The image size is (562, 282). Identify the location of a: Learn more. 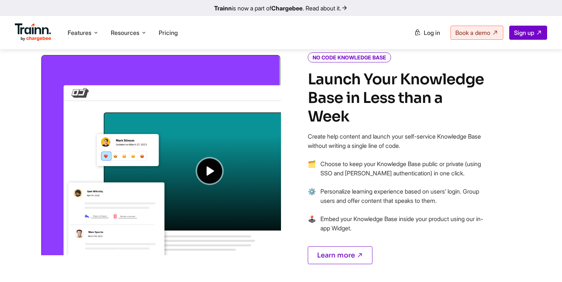
(340, 255).